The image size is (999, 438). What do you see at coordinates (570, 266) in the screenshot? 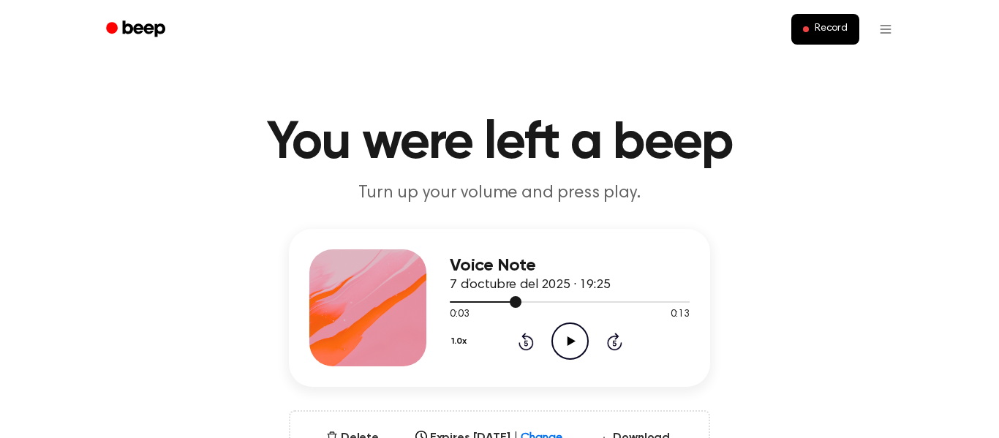
I see `h3: Voice Note` at bounding box center [570, 266].